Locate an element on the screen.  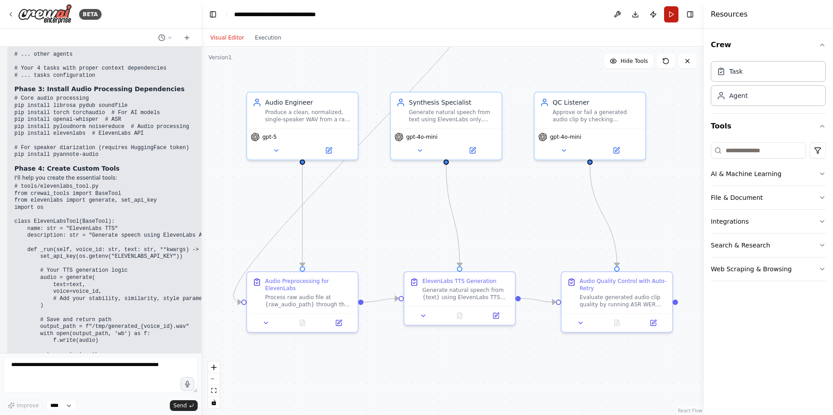
strong: Phase 3: Install Audio Processing Dependencies is located at coordinates (99, 89).